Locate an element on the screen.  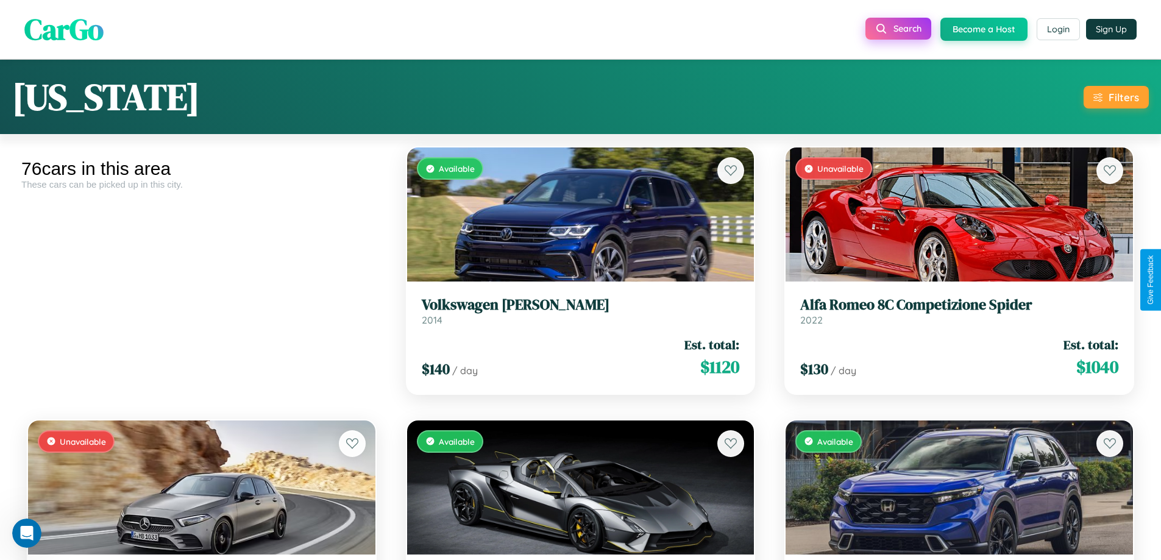
span: $ 1040 is located at coordinates (1097, 367).